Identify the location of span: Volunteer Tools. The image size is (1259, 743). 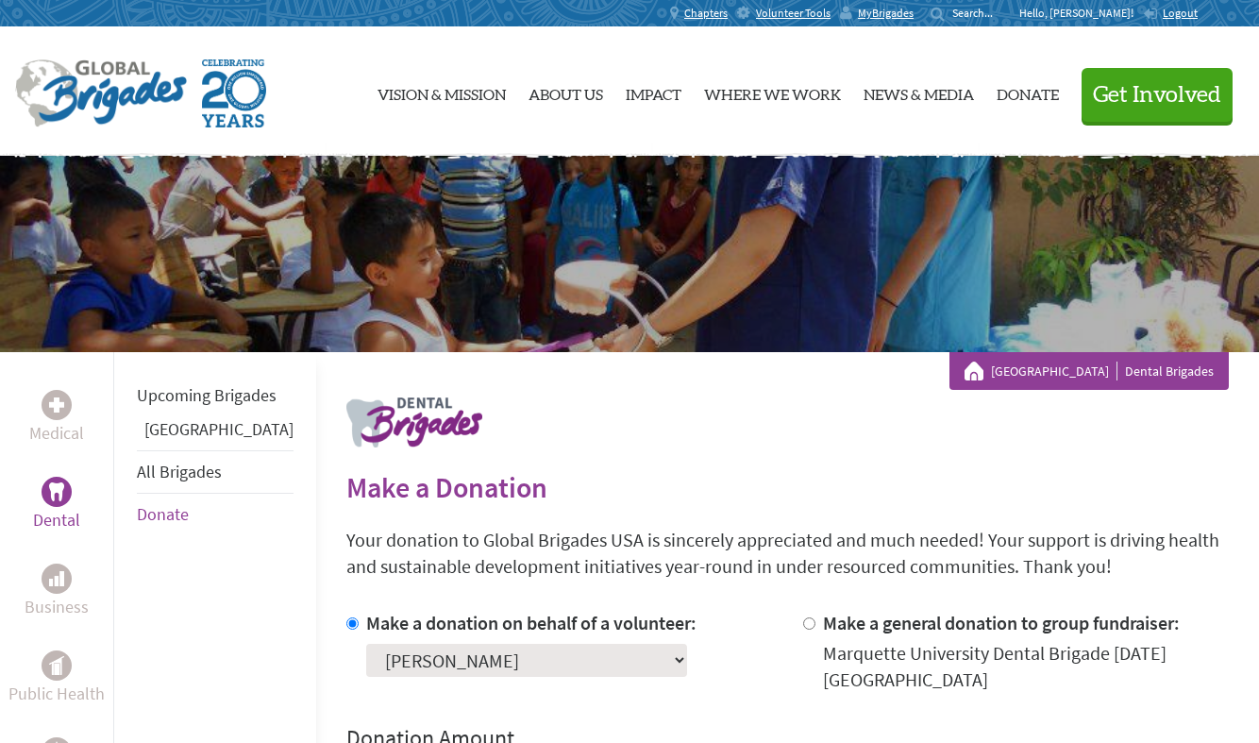
(793, 13).